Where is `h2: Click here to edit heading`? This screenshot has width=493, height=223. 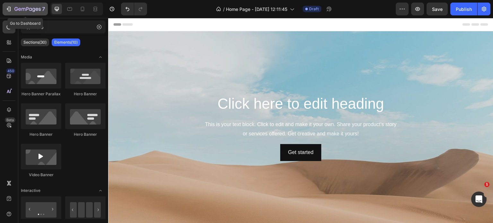
h2: Click here to edit heading is located at coordinates (193, 86).